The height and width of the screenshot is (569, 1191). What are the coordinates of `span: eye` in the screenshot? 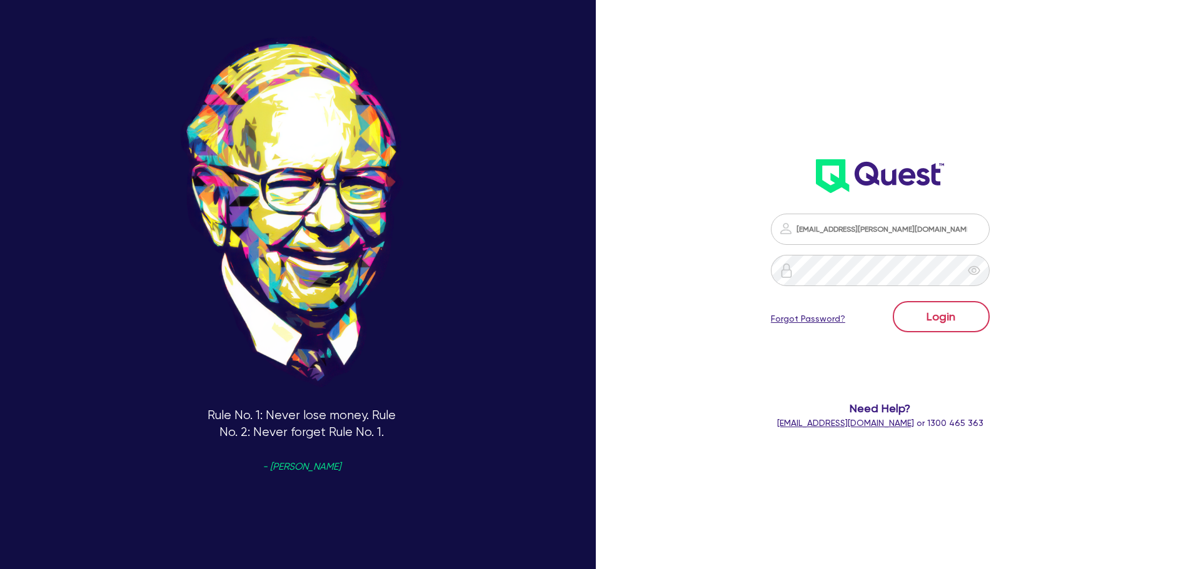 It's located at (974, 271).